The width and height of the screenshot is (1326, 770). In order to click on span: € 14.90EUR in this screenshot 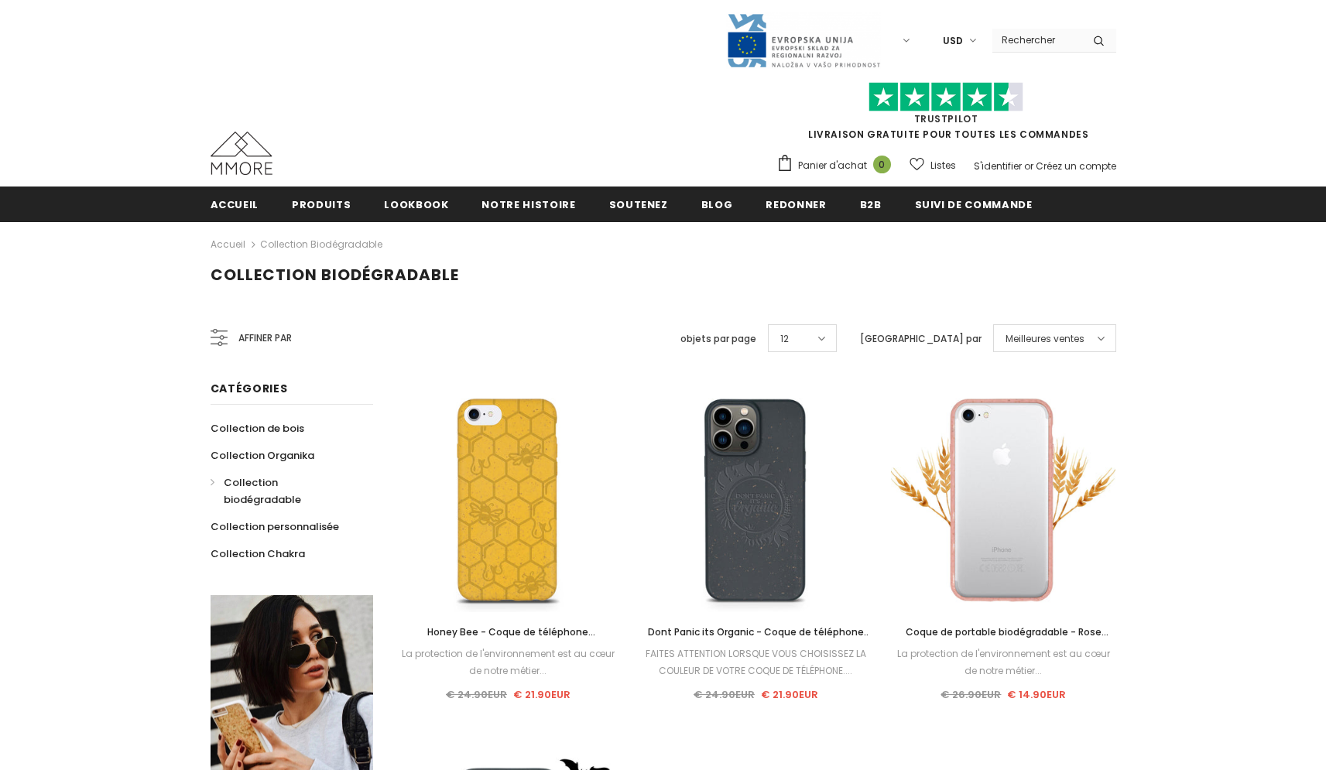, I will do `click(1036, 694)`.